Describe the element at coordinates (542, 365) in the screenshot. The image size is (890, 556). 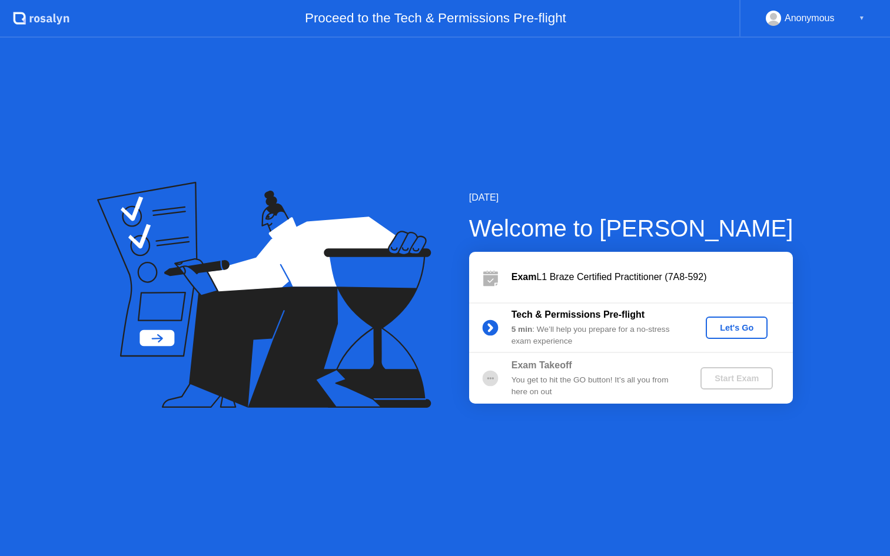
I see `b: Exam Takeoff` at that location.